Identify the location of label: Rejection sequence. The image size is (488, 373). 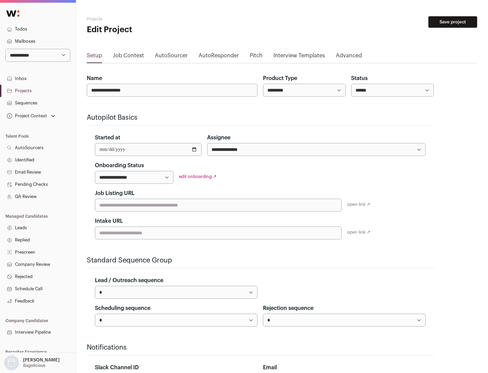
(288, 308).